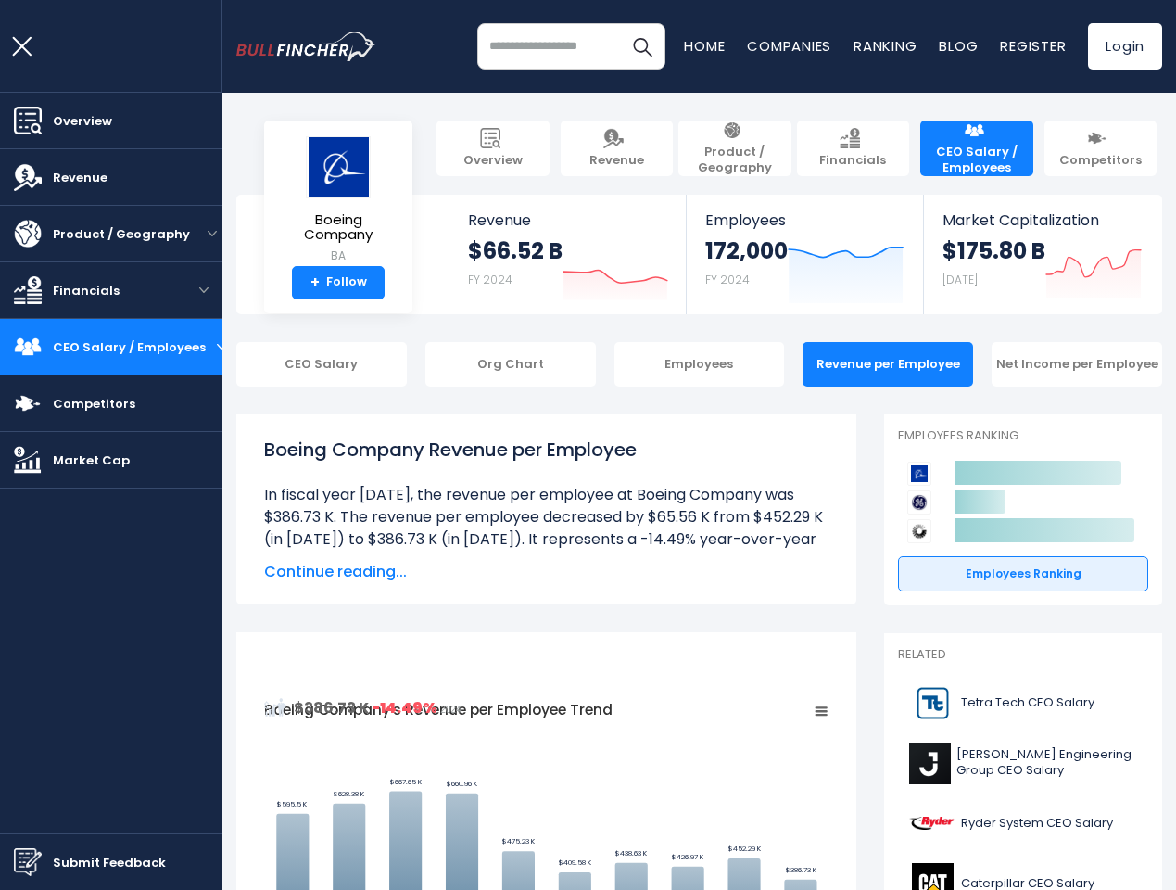 The width and height of the screenshot is (1176, 890). Describe the element at coordinates (642, 46) in the screenshot. I see `button: Search` at that location.